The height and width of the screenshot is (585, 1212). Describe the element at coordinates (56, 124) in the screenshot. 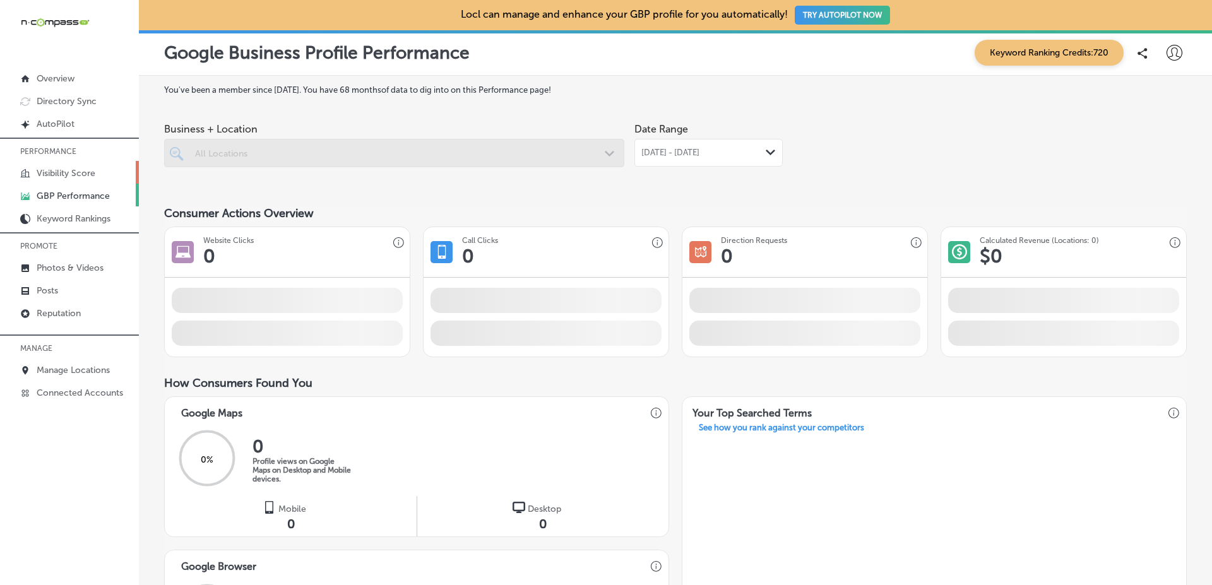

I see `p: AutoPilot` at that location.